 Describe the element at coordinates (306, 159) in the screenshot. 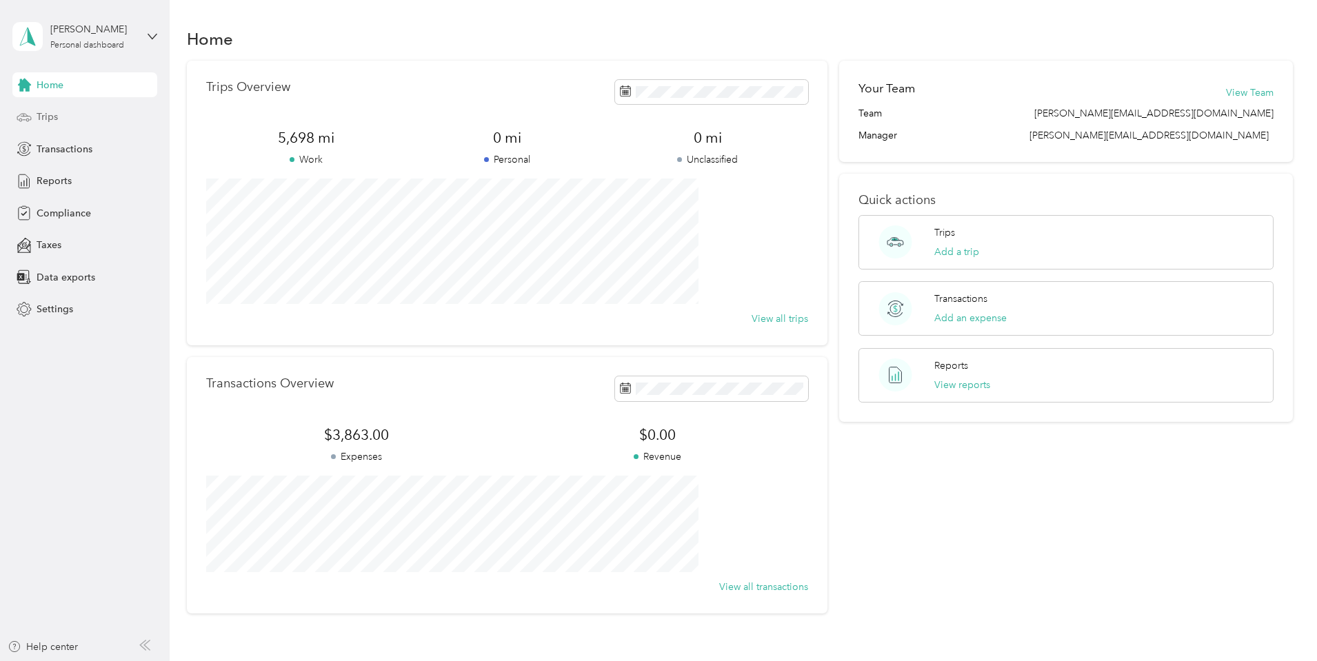

I see `p: Work` at that location.